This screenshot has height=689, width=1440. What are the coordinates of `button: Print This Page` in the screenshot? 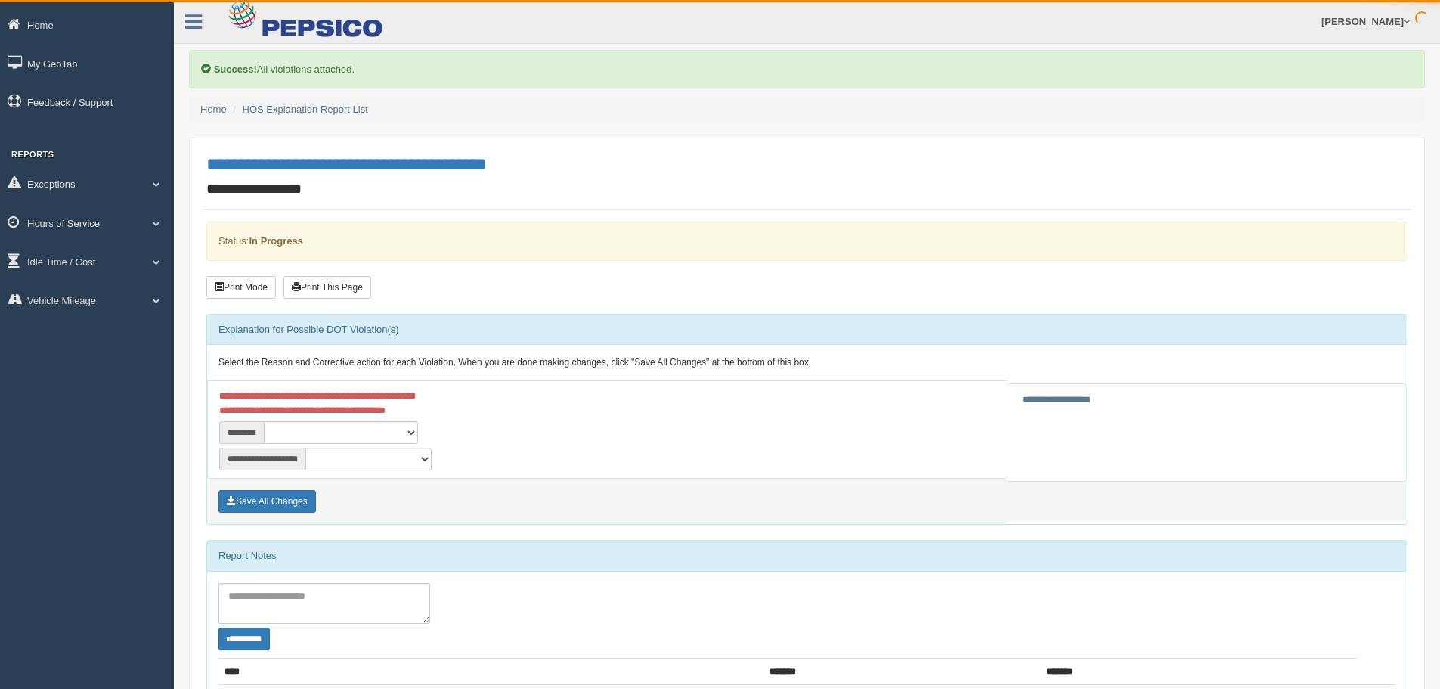 It's located at (327, 287).